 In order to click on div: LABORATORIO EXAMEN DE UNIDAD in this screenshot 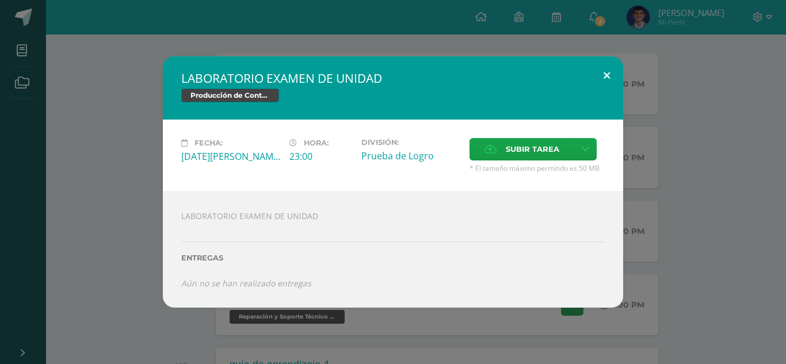, I will do `click(393, 250)`.